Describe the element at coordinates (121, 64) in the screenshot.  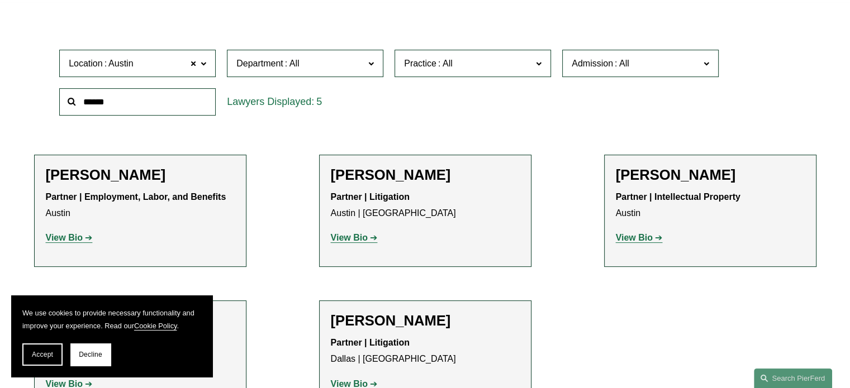
I see `span: Austin` at that location.